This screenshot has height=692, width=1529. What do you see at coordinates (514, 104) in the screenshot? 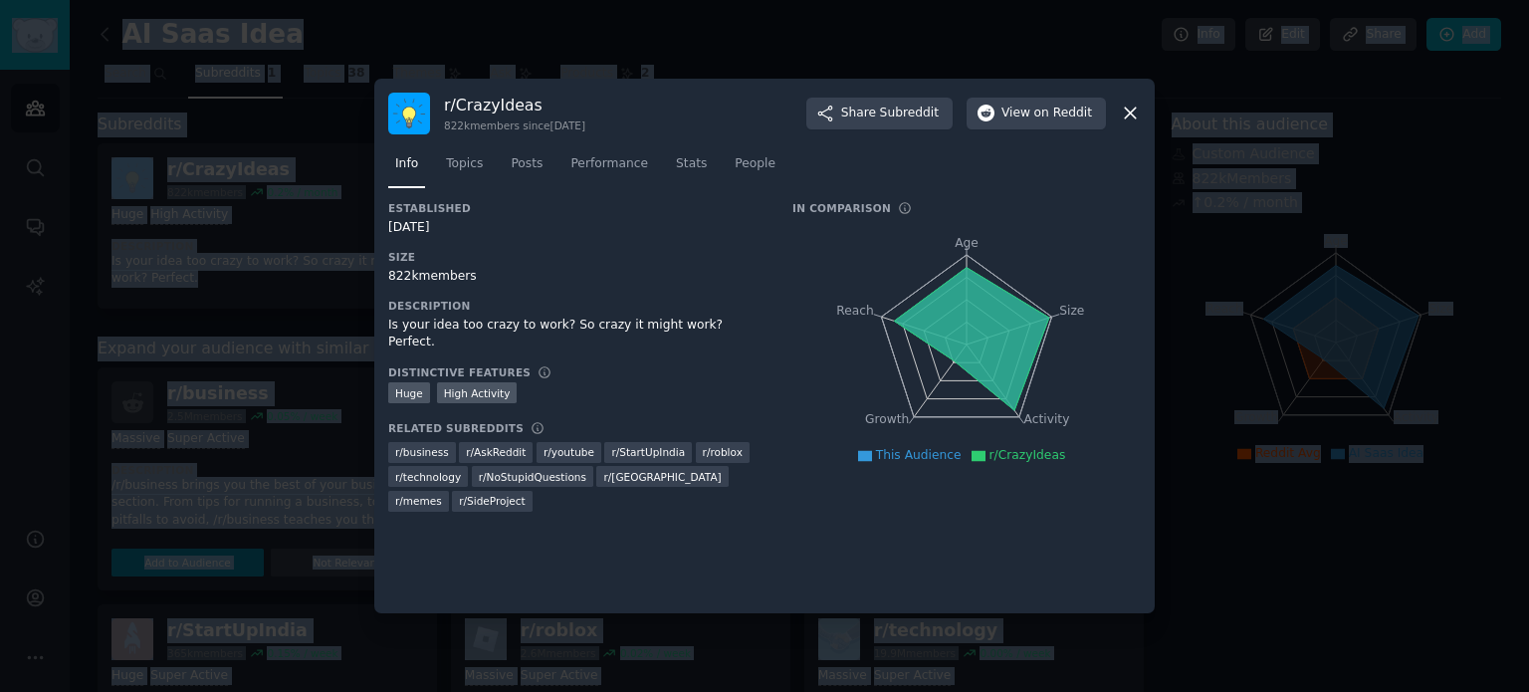
I see `h3: r/ CrazyIdeas` at bounding box center [514, 104].